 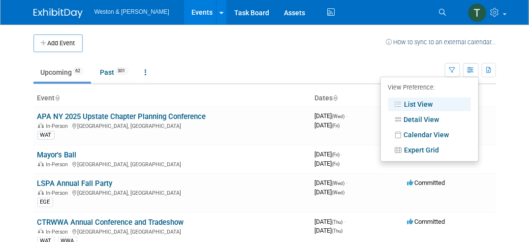 What do you see at coordinates (57, 155) in the screenshot?
I see `a: Mayor's Ball` at bounding box center [57, 155].